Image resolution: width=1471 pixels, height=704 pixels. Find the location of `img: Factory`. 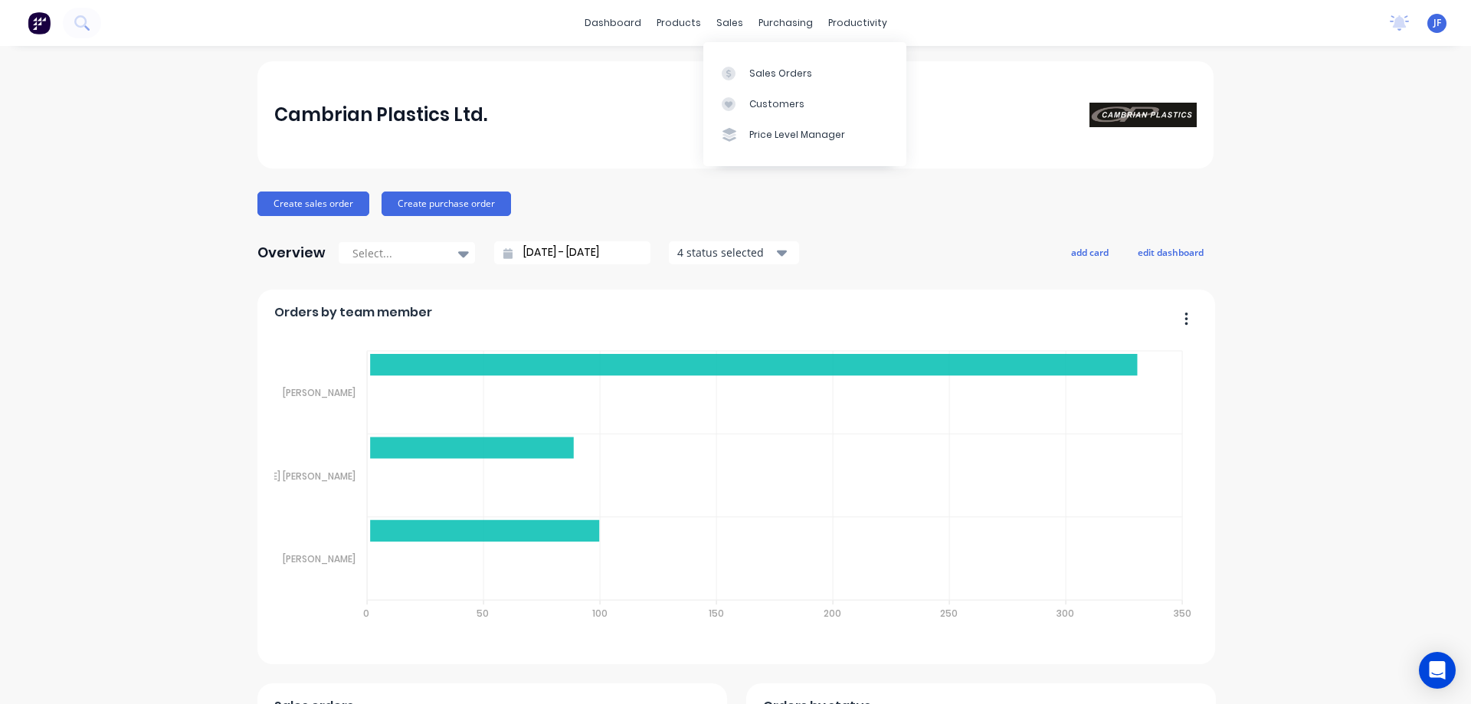

img: Factory is located at coordinates (39, 23).